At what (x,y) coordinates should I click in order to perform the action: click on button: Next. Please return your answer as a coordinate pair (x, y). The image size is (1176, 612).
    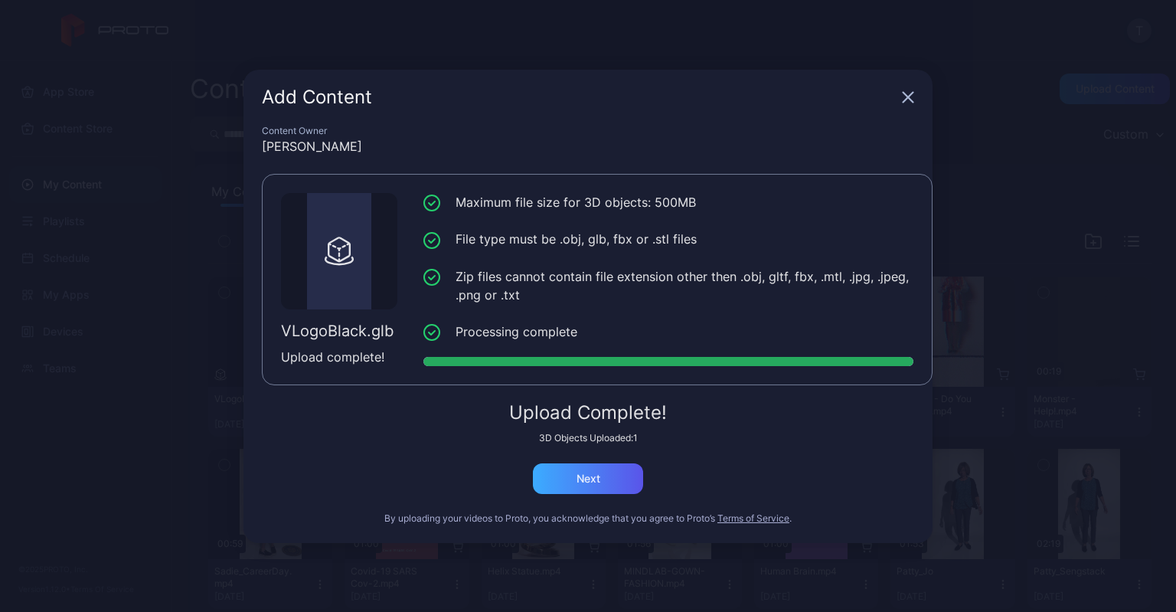
    Looking at the image, I should click on (588, 479).